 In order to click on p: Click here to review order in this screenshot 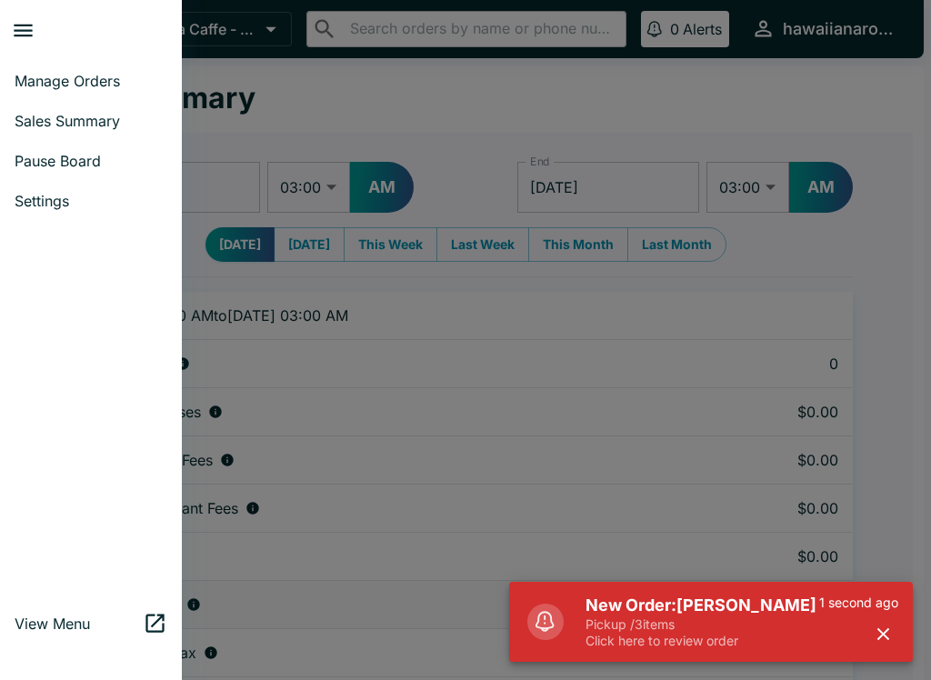, I will do `click(702, 641)`.